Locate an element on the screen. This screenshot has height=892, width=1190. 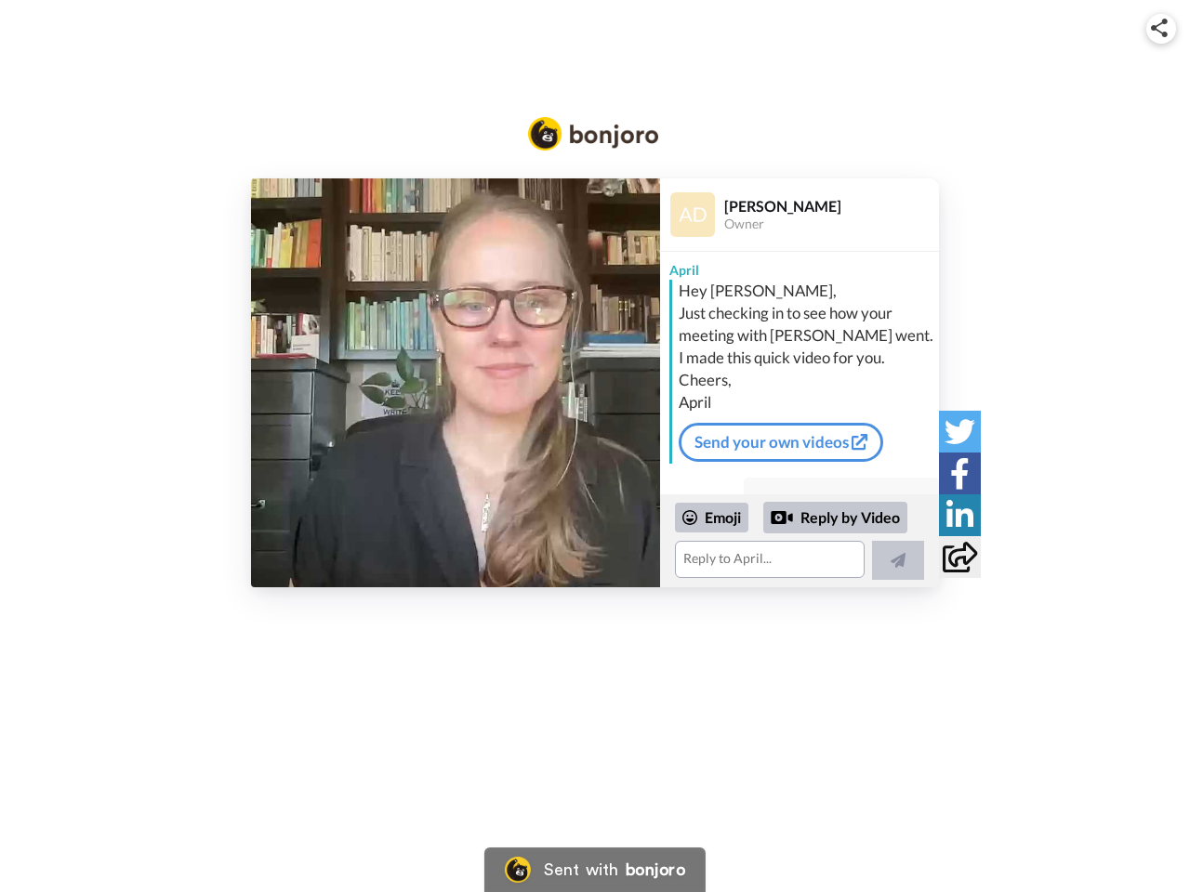
img: Bonjoro Logo is located at coordinates (593, 134).